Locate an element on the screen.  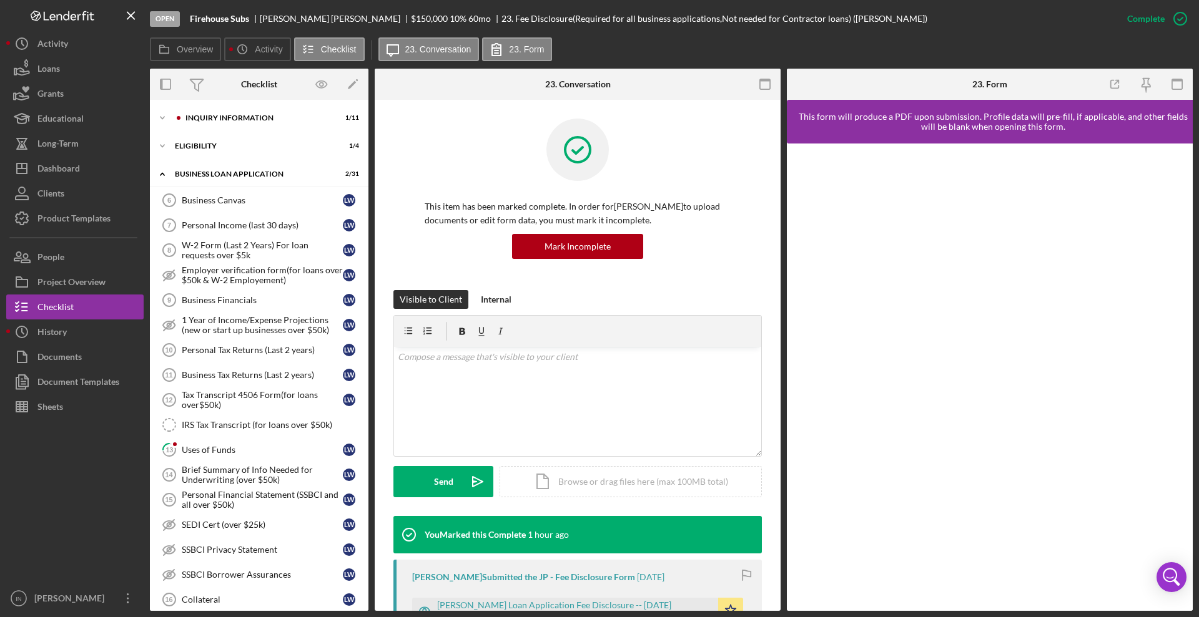
a: 14Brief Summary of Info Needed for Underwriting (over $50k)LW is located at coordinates (259, 475).